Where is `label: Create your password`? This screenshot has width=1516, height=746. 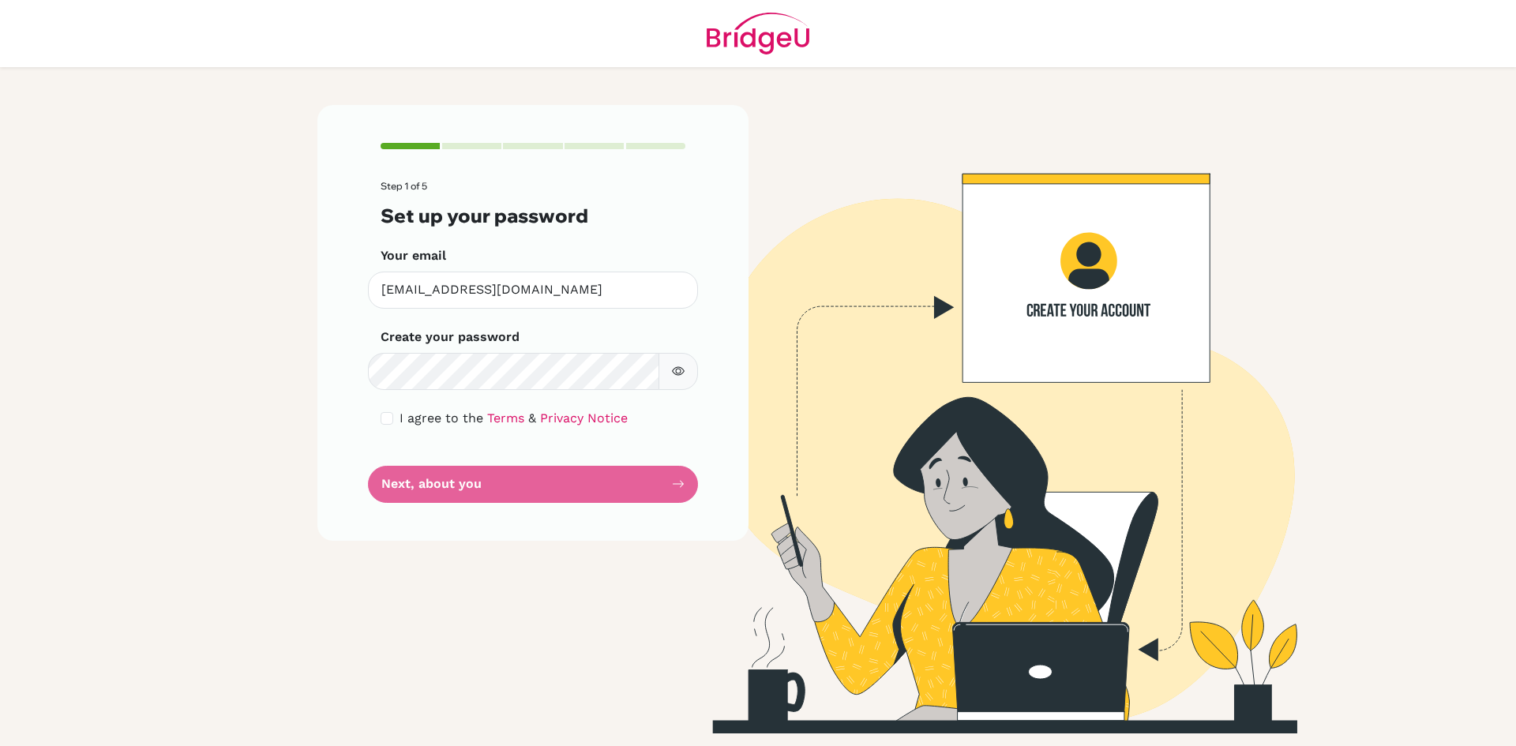 label: Create your password is located at coordinates (450, 337).